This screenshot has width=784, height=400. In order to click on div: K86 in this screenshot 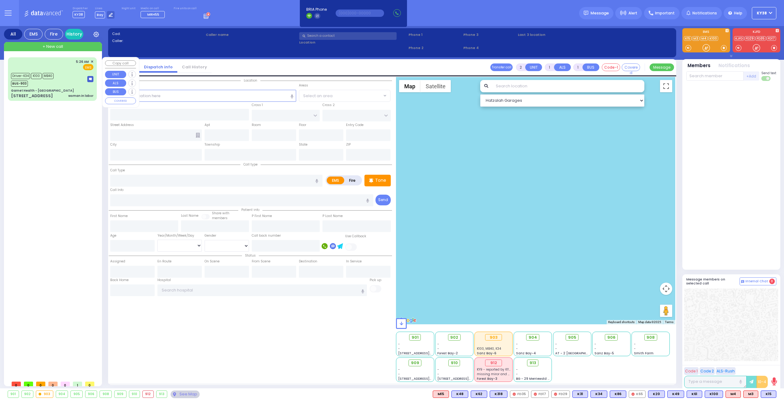, I will do `click(618, 394)`.